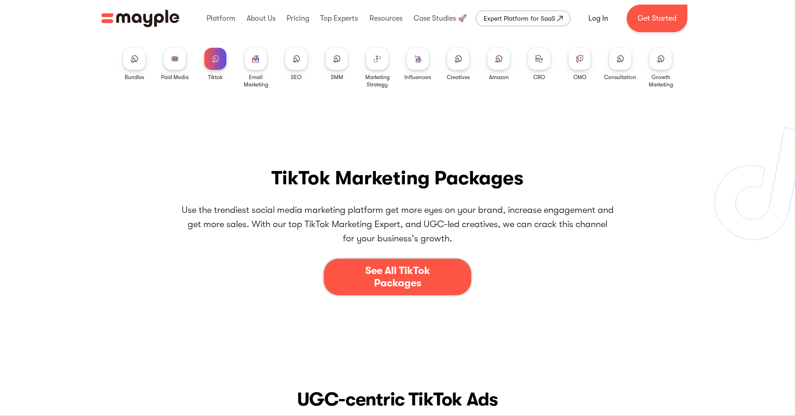 The height and width of the screenshot is (416, 795). Describe the element at coordinates (417, 77) in the screenshot. I see `div: Influencers` at that location.